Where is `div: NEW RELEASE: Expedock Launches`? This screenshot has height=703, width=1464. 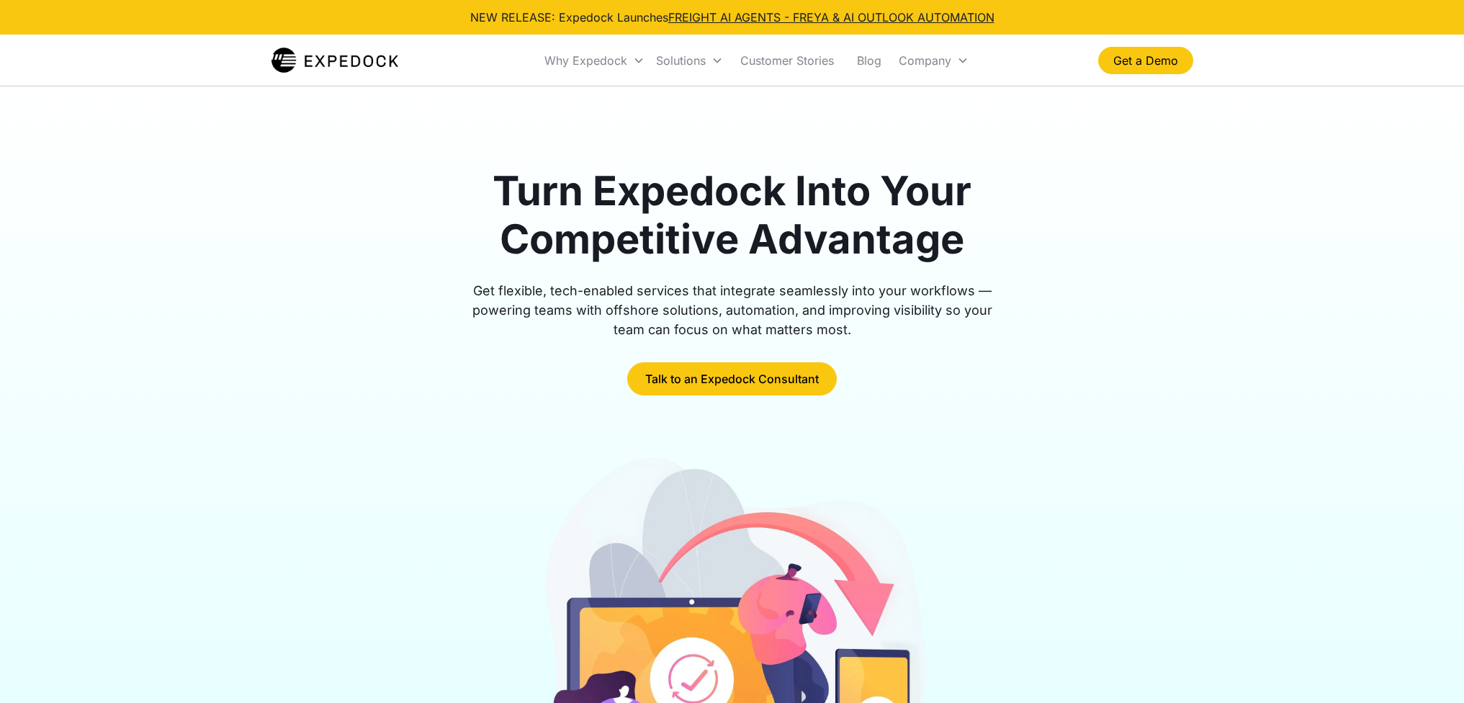 div: NEW RELEASE: Expedock Launches is located at coordinates (733, 17).